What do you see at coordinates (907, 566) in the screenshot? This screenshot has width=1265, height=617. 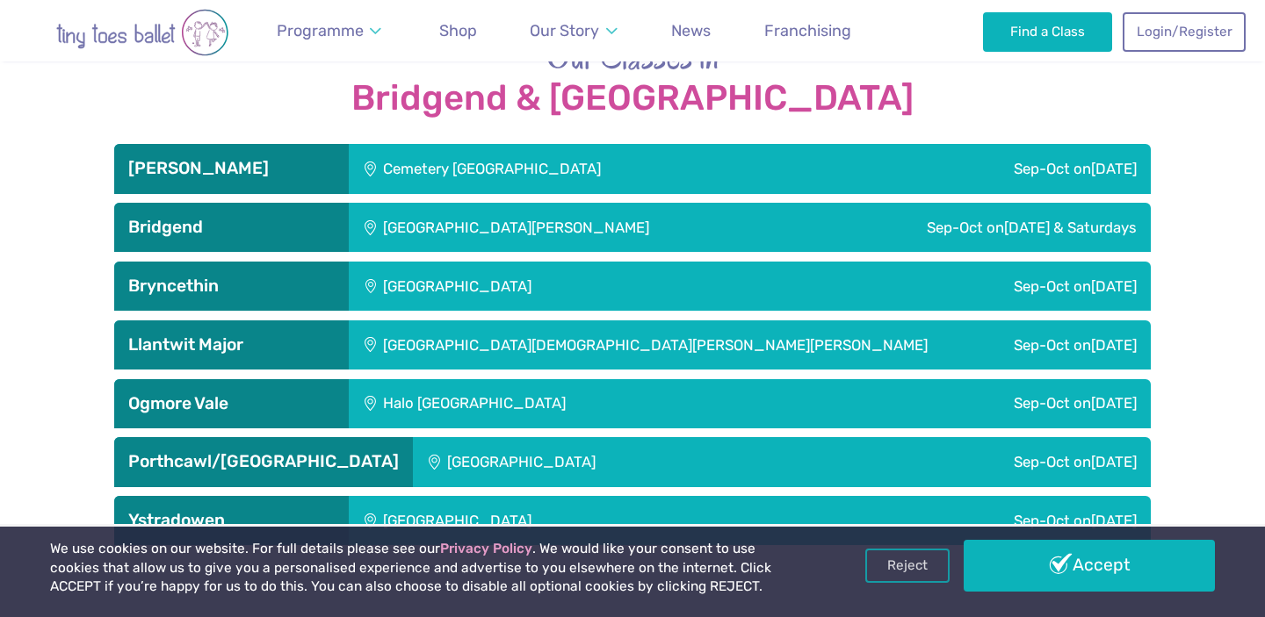 I see `a: Reject` at bounding box center [907, 566].